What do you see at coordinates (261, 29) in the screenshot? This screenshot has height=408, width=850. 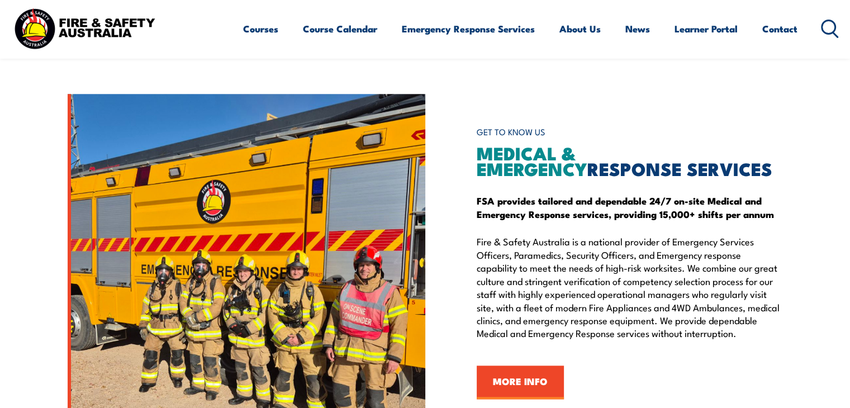 I see `a: Courses` at bounding box center [261, 29].